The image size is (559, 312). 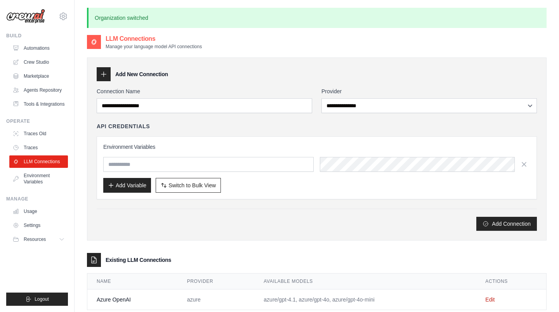 What do you see at coordinates (37, 199) in the screenshot?
I see `div: Manage` at bounding box center [37, 199].